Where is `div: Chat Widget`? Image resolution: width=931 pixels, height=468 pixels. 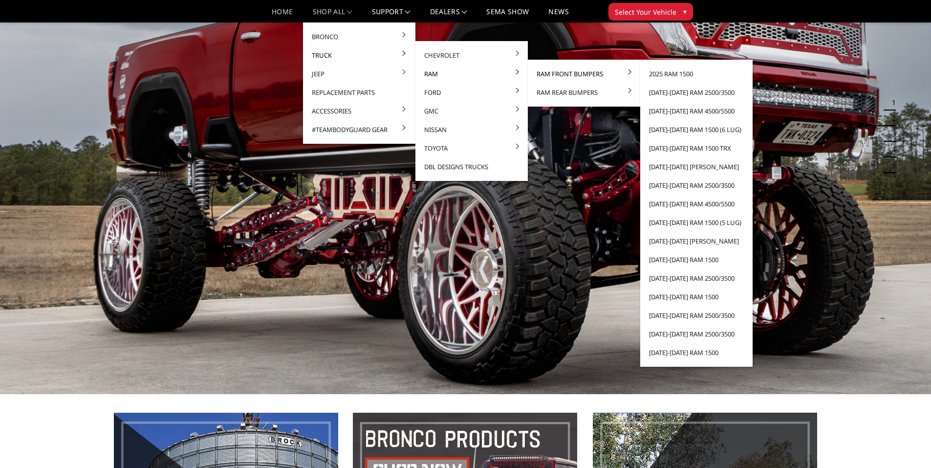 div: Chat Widget is located at coordinates (906, 444).